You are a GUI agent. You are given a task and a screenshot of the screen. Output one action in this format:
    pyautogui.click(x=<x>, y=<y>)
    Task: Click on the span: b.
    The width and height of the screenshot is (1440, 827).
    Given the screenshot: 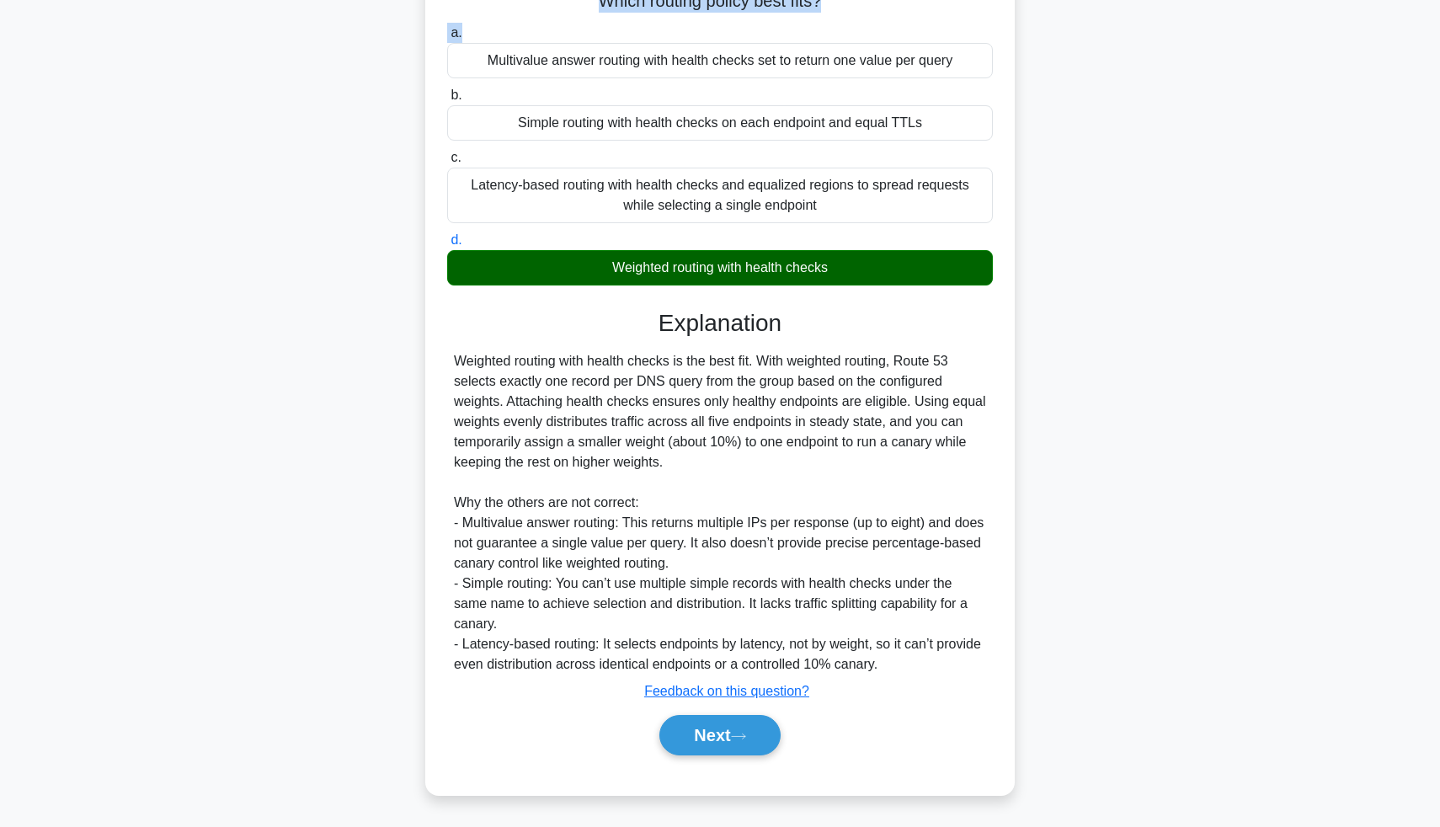 What is the action you would take?
    pyautogui.click(x=456, y=94)
    